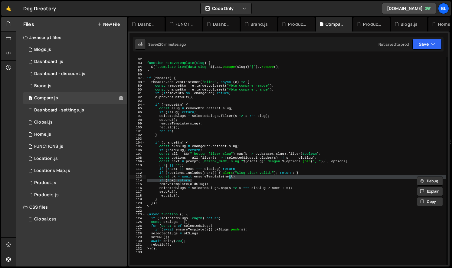 The image size is (452, 268). I want to click on button: New File, so click(108, 24).